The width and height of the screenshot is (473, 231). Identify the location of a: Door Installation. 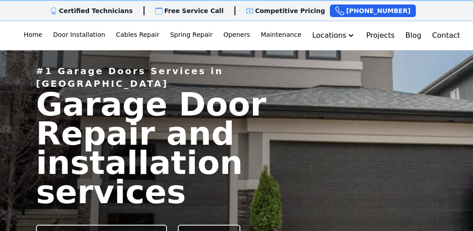
(79, 36).